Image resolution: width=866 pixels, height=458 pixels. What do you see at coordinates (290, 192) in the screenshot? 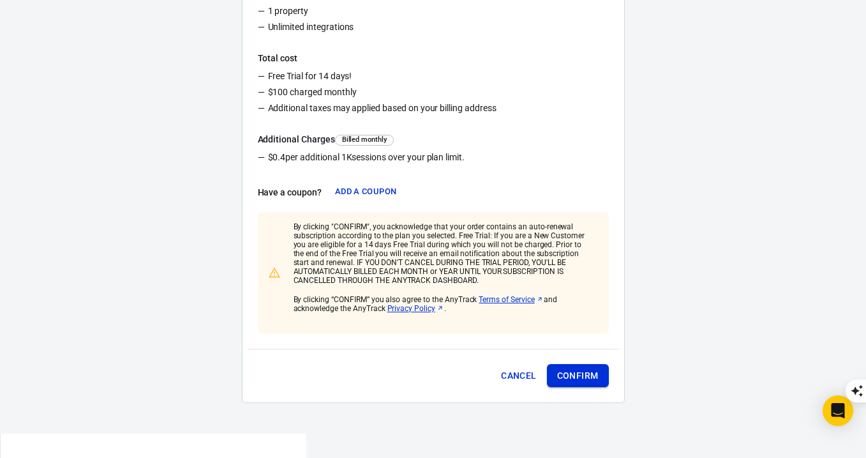
I see `h6: Have a coupon?` at bounding box center [290, 192].